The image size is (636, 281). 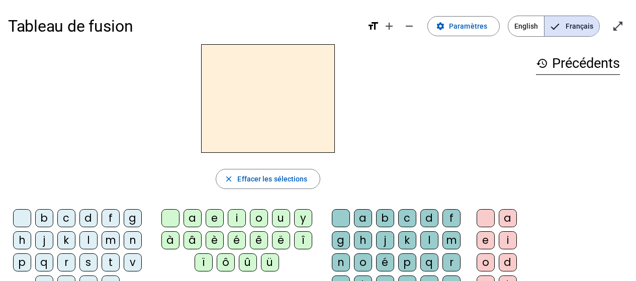 What do you see at coordinates (281, 218) in the screenshot?
I see `div: u` at bounding box center [281, 218].